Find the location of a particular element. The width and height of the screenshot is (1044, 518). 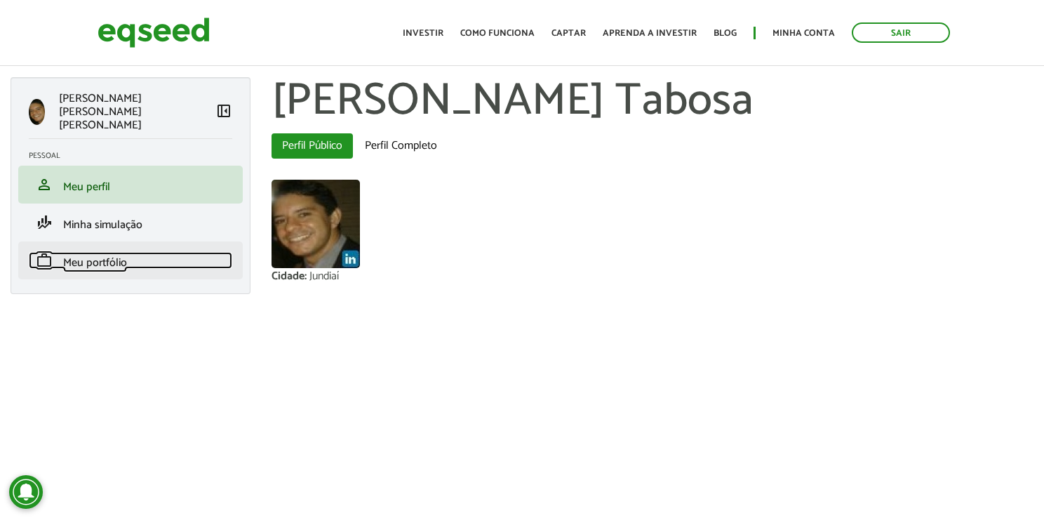

a: Blog is located at coordinates (725, 33).